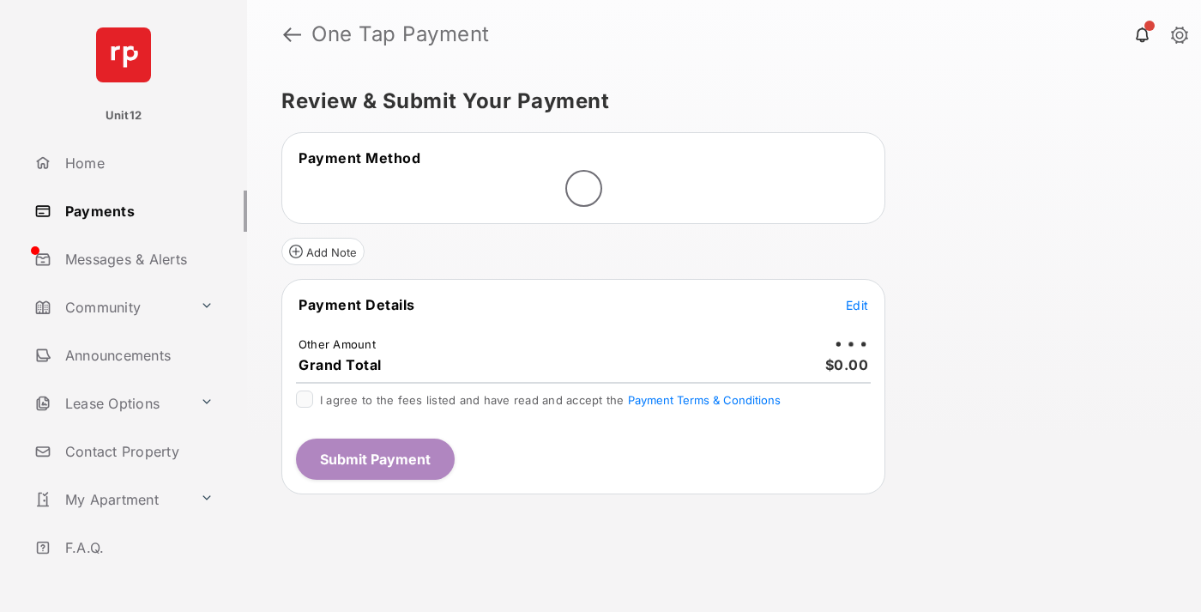 The width and height of the screenshot is (1201, 612). What do you see at coordinates (137, 211) in the screenshot?
I see `a: Payments` at bounding box center [137, 211].